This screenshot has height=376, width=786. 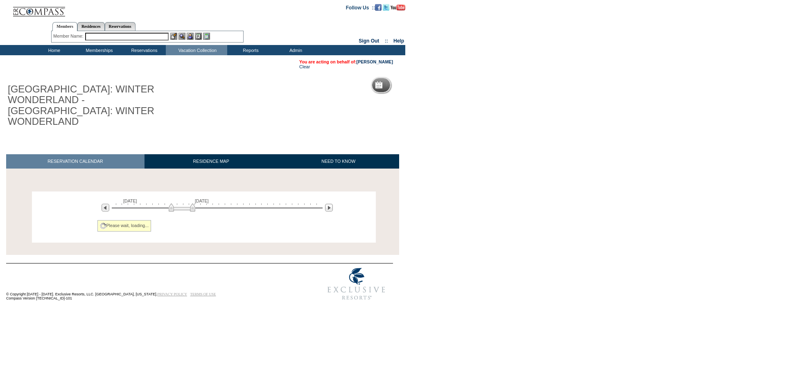 I want to click on img: Exclusive Resorts, so click(x=356, y=284).